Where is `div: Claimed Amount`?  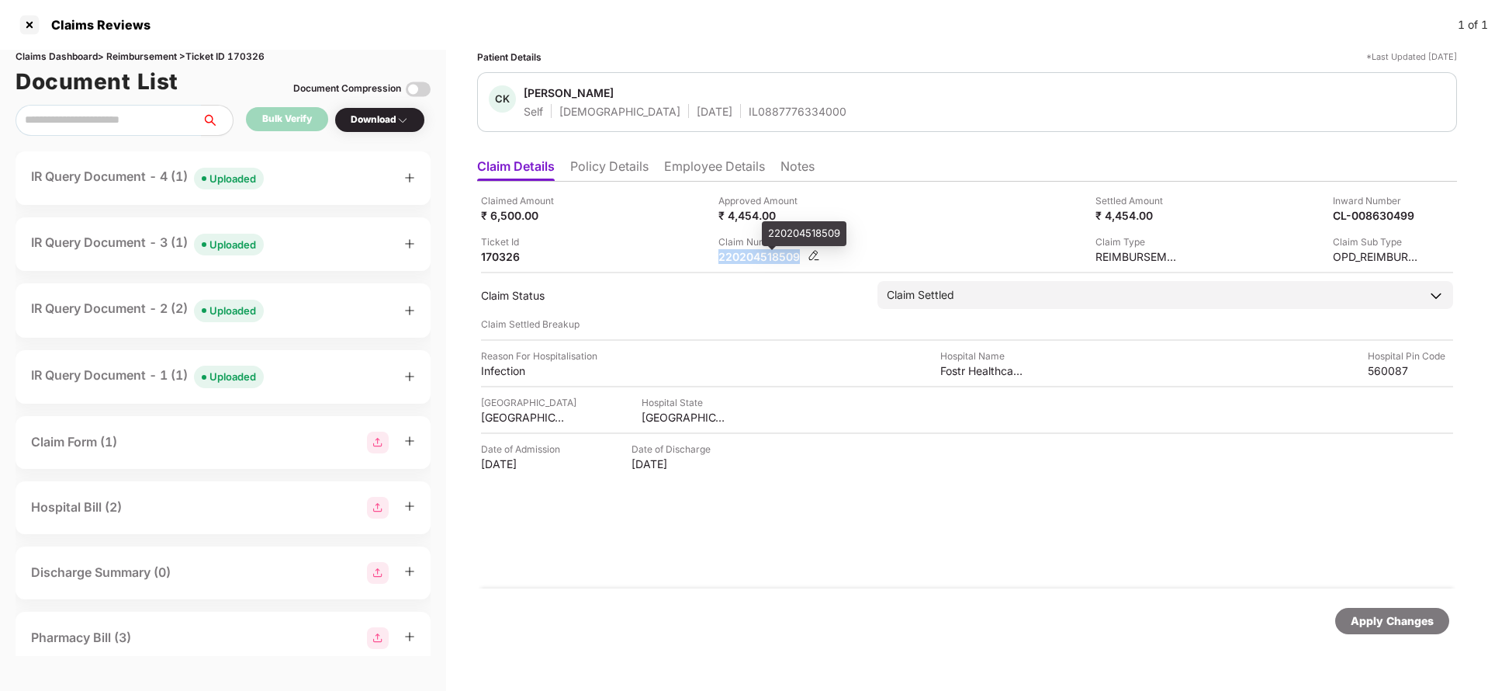 div: Claimed Amount is located at coordinates (524, 200).